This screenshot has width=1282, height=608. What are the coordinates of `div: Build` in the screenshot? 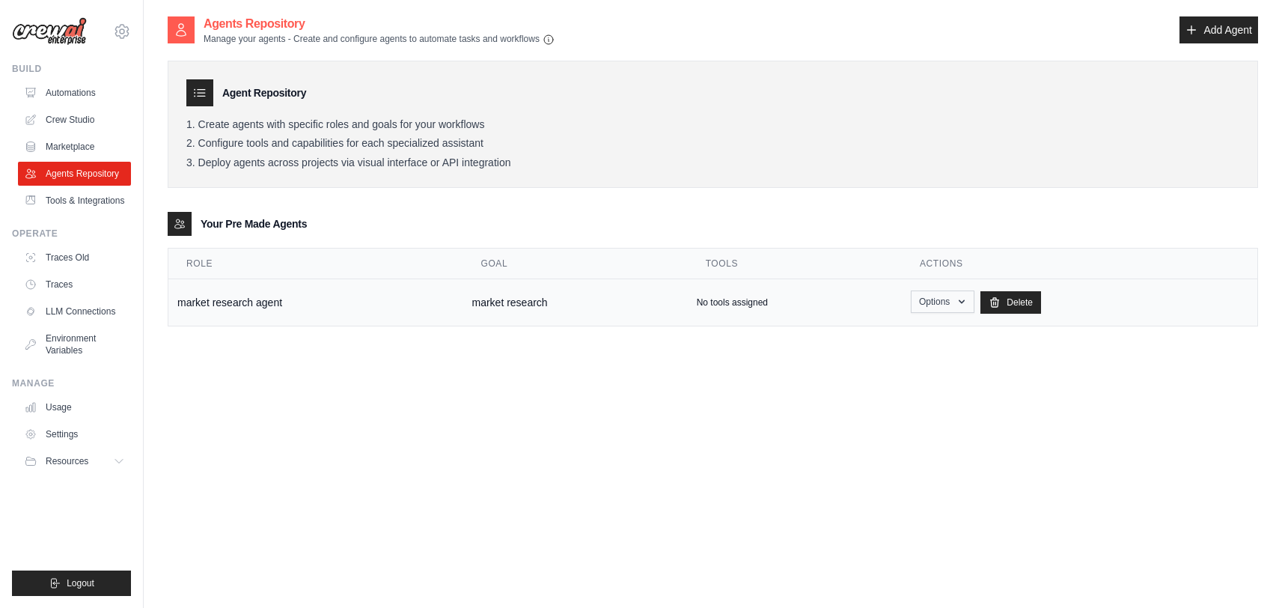 It's located at (71, 69).